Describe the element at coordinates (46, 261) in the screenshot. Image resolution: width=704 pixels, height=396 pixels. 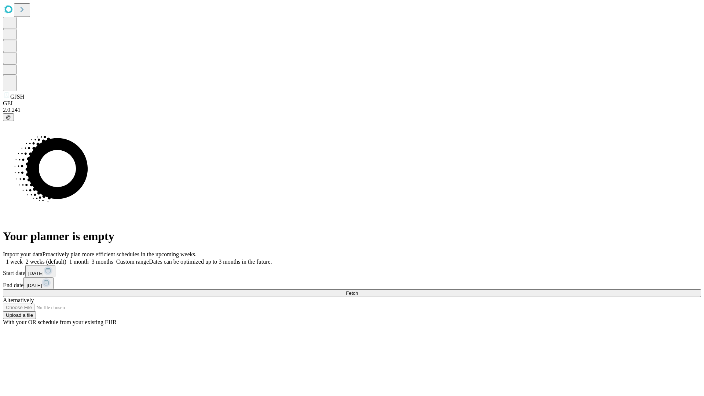
I see `span: 2 weeks (default)` at that location.